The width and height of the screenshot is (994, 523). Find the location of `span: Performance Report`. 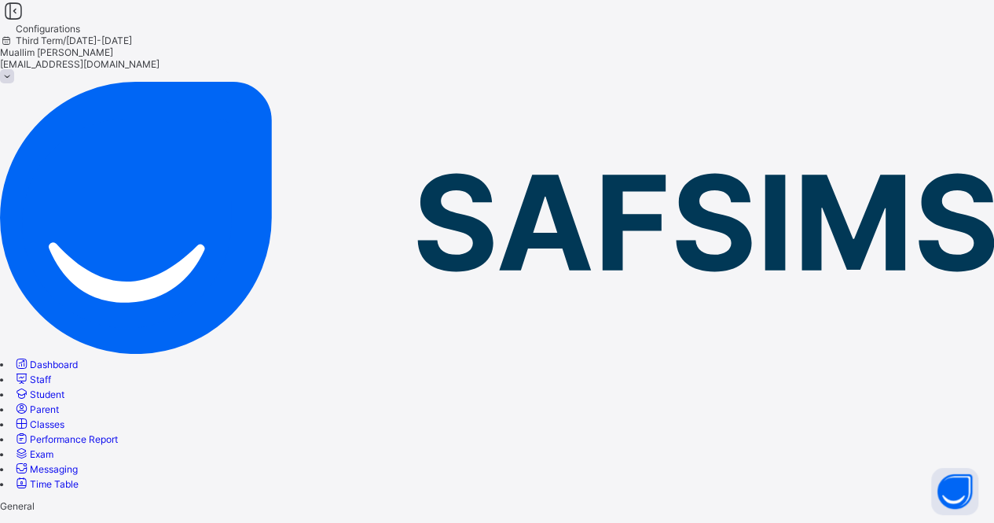

span: Performance Report is located at coordinates (74, 439).